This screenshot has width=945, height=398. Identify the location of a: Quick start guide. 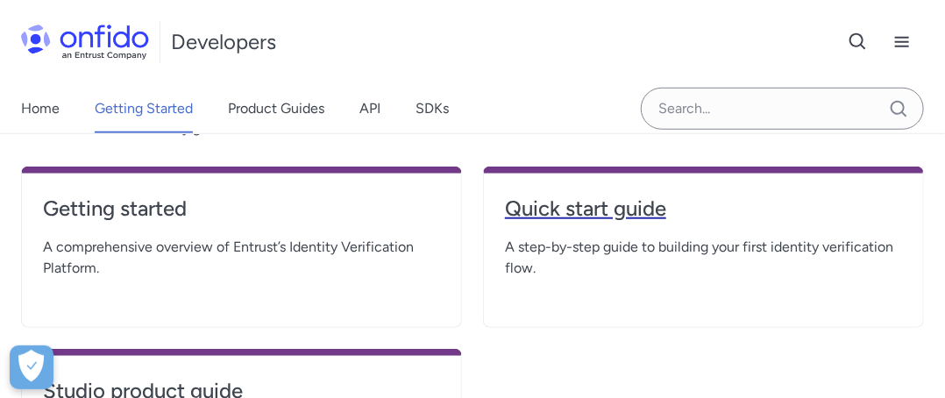
(703, 216).